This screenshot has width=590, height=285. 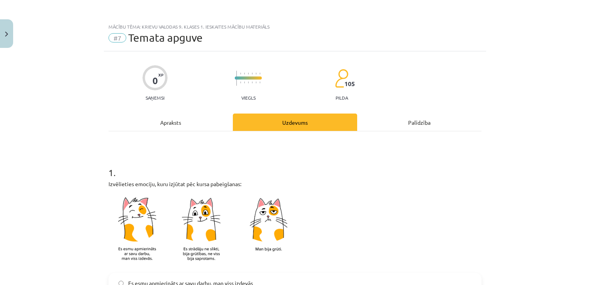 What do you see at coordinates (295, 166) in the screenshot?
I see `h1: 1 .` at bounding box center [295, 166].